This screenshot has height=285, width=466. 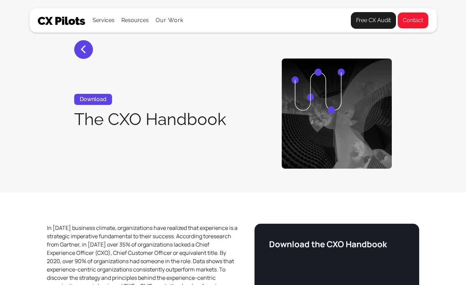 What do you see at coordinates (93, 99) in the screenshot?
I see `div: Download` at bounding box center [93, 99].